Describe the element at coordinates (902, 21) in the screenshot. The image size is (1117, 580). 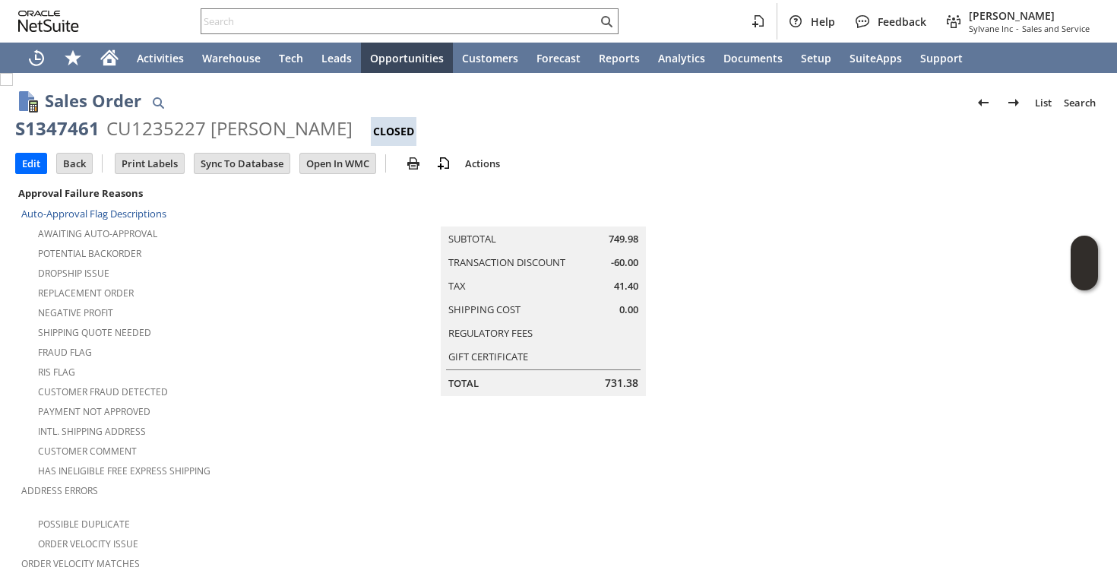
I see `span: Feedback` at that location.